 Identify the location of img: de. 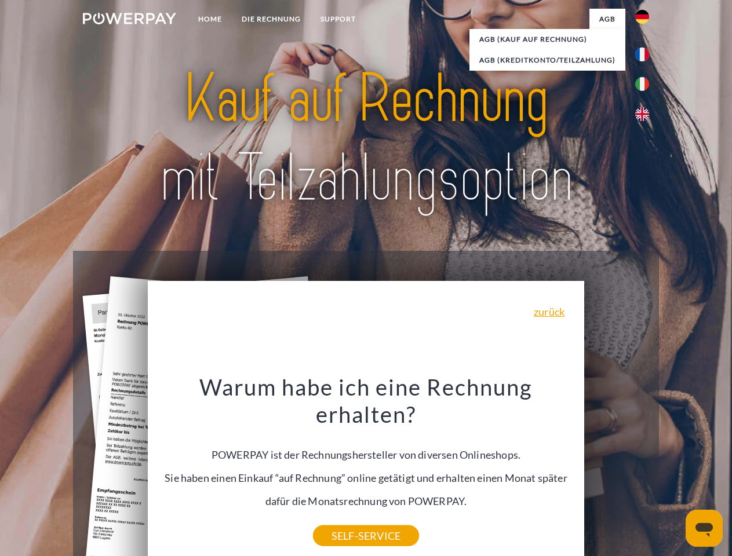
(642, 17).